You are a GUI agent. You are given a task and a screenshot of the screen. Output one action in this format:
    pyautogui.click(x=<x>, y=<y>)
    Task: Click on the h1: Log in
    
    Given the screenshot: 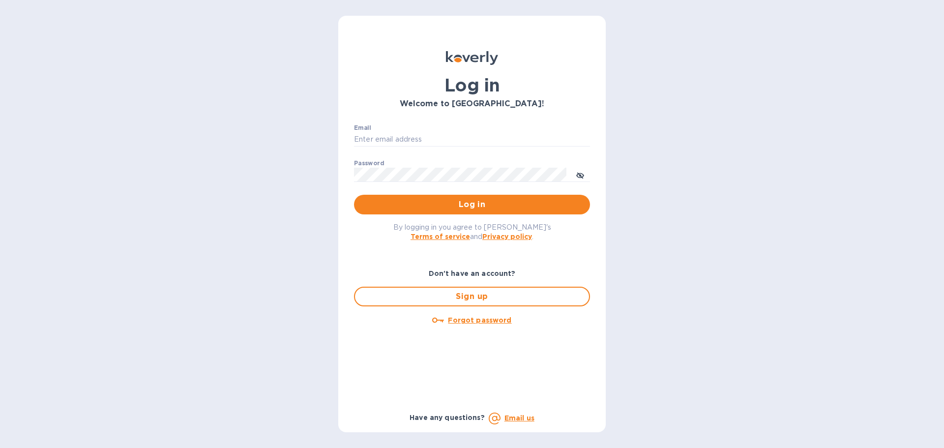 What is the action you would take?
    pyautogui.click(x=472, y=85)
    